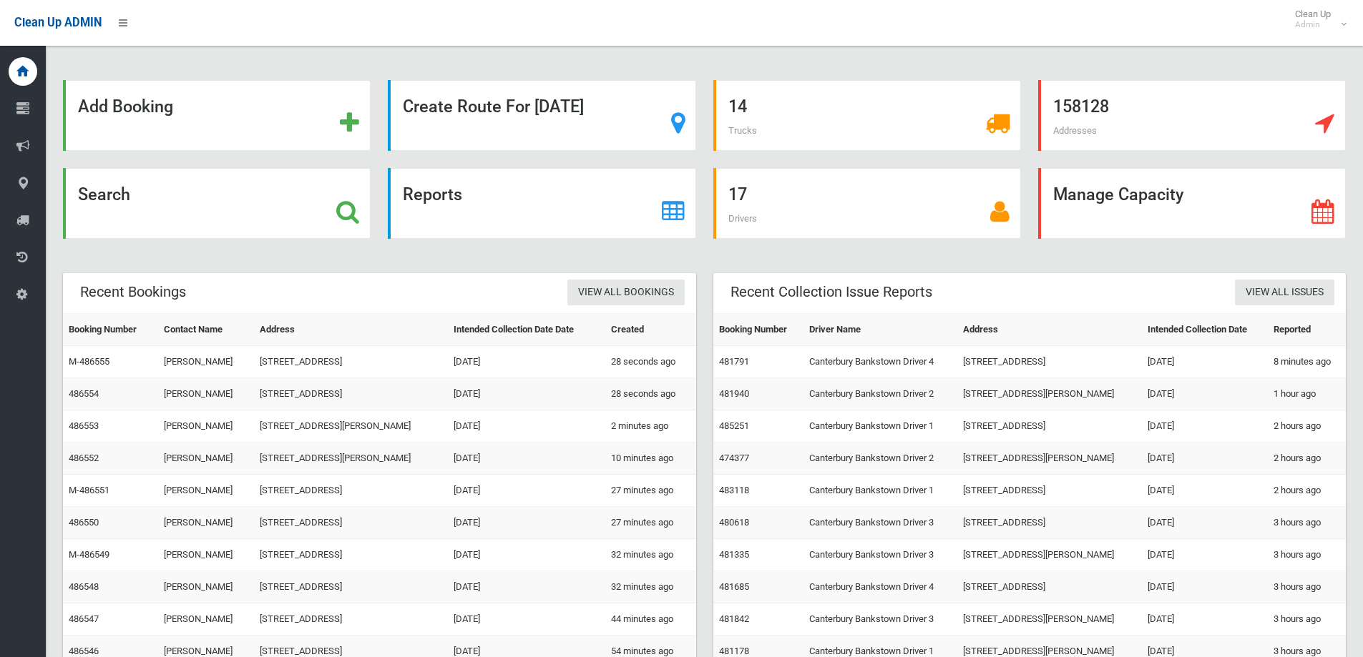 The width and height of the screenshot is (1363, 657). Describe the element at coordinates (84, 426) in the screenshot. I see `a: 486553` at that location.